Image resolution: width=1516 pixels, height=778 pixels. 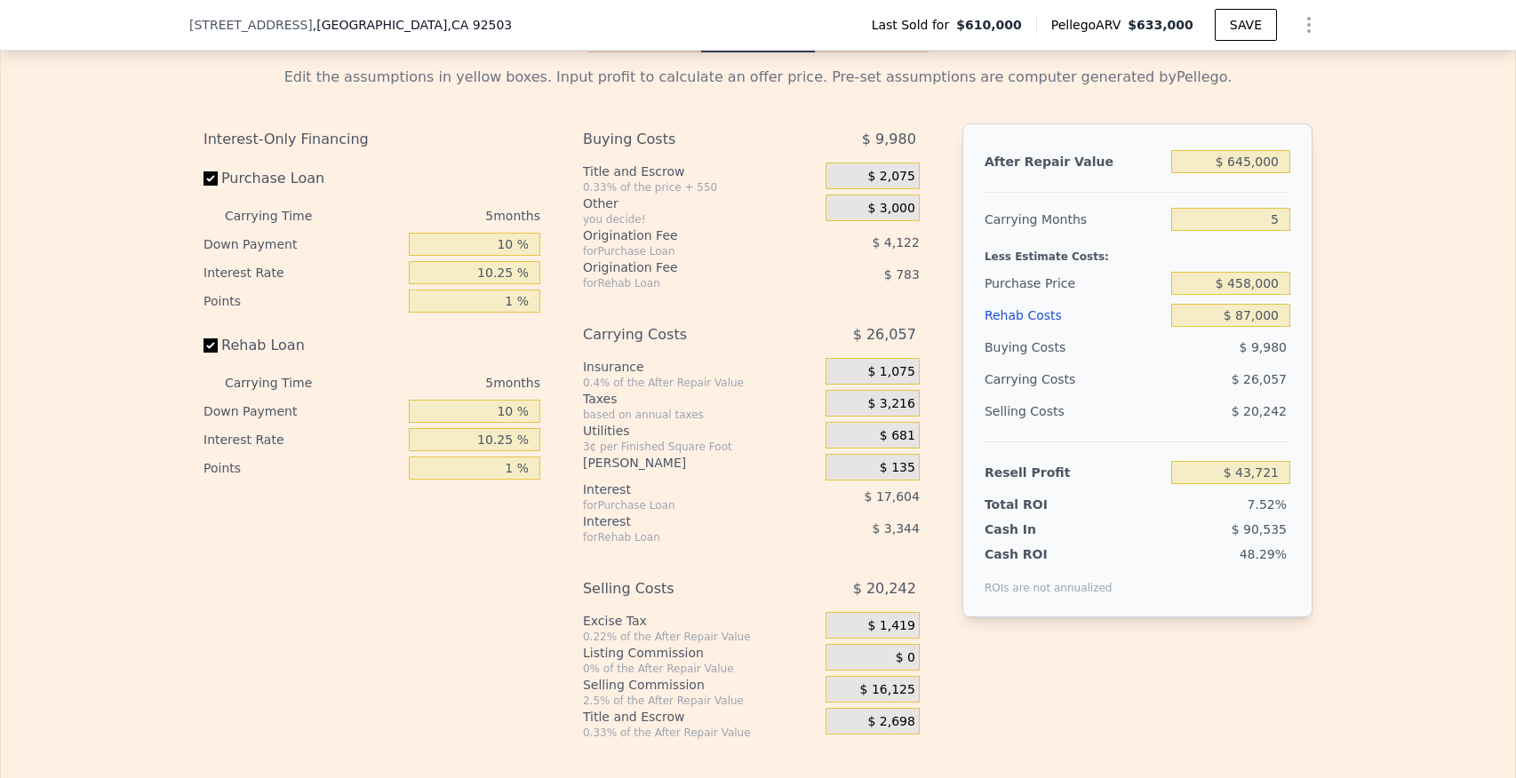 I want to click on div: 0.33% of the price + 550, so click(x=700, y=188).